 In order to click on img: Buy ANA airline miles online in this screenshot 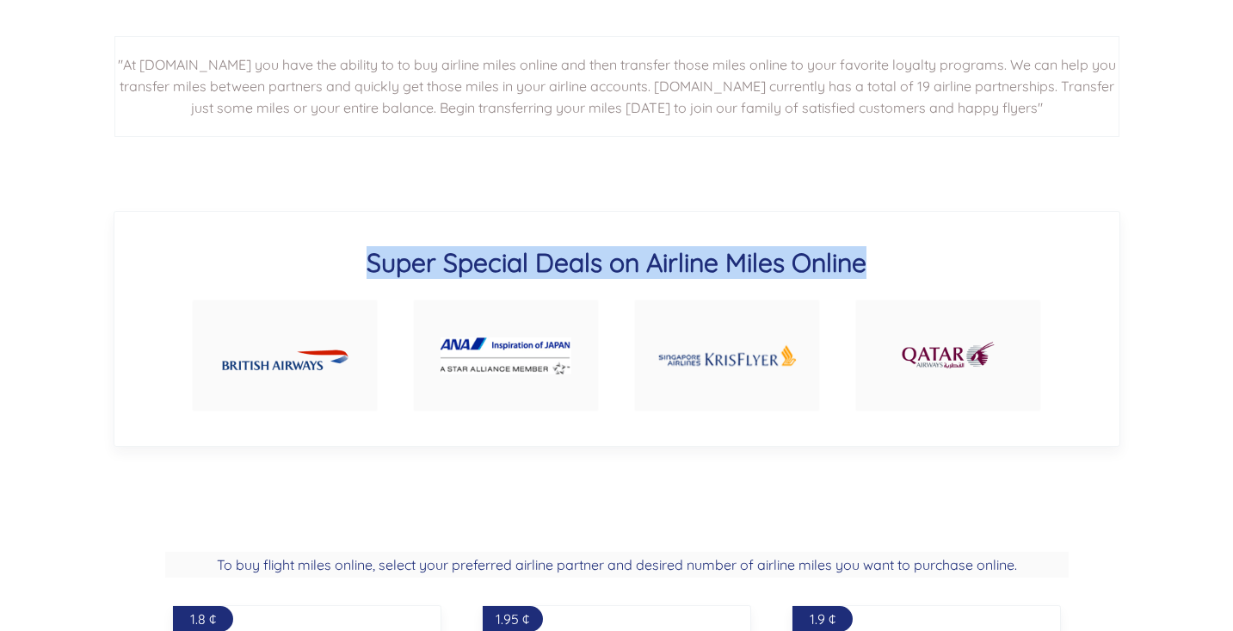, I will do `click(506, 355)`.